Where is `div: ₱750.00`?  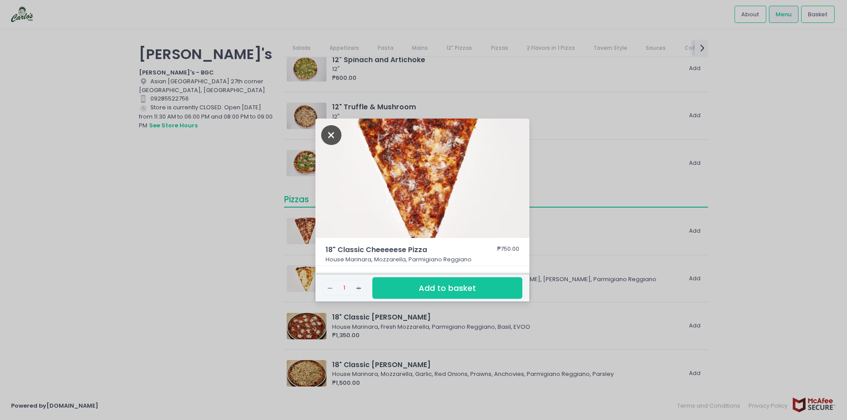
div: ₱750.00 is located at coordinates (508, 250).